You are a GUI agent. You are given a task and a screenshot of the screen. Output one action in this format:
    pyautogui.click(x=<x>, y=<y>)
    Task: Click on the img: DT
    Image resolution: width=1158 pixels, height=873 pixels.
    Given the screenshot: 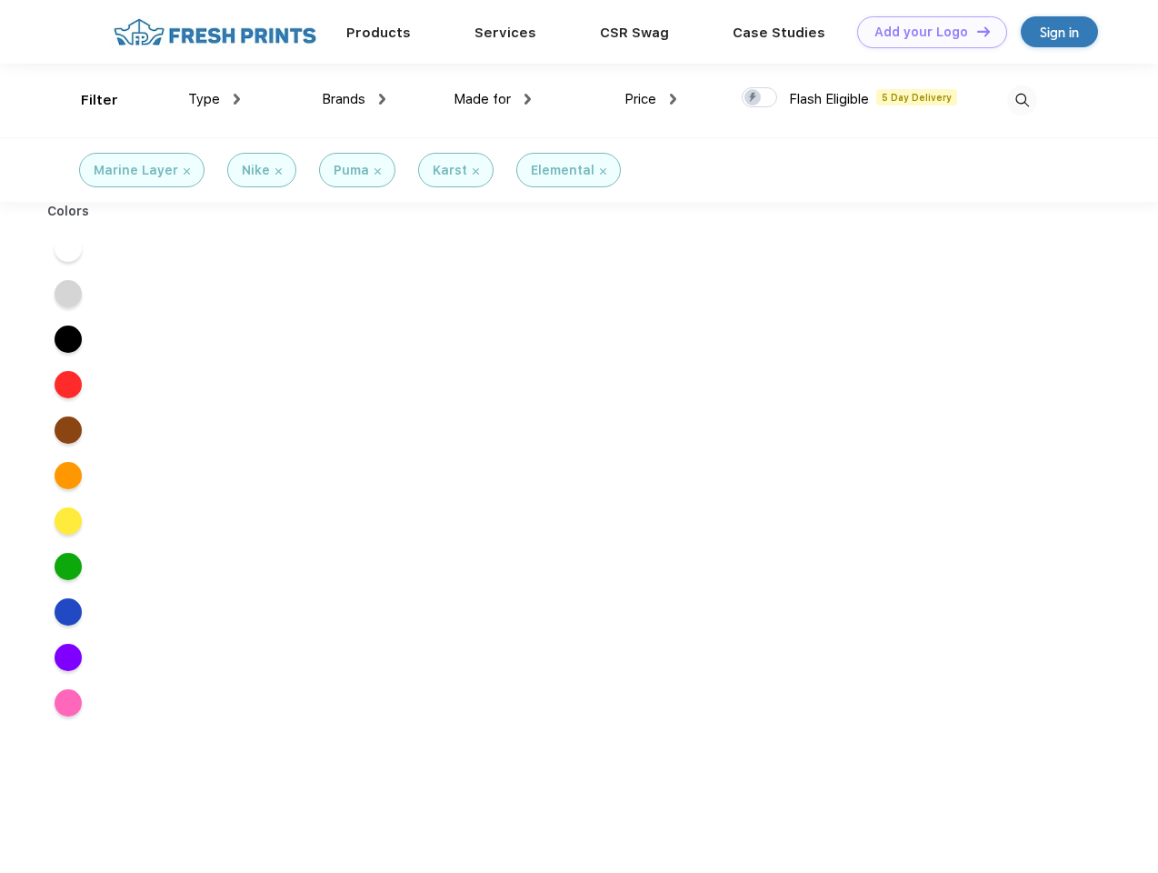 What is the action you would take?
    pyautogui.click(x=984, y=31)
    